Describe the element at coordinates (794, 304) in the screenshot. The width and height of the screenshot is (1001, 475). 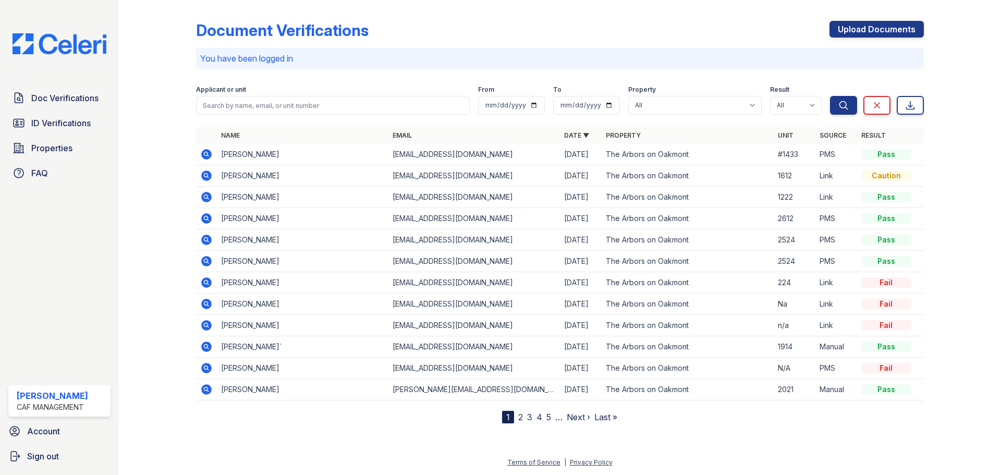
I see `td: Na` at that location.